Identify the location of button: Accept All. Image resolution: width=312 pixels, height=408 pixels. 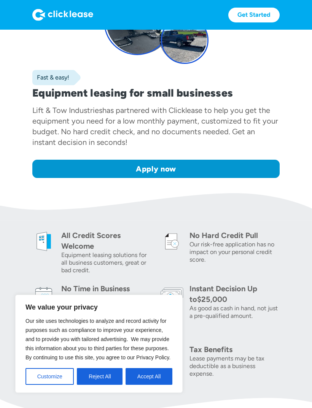
(149, 376).